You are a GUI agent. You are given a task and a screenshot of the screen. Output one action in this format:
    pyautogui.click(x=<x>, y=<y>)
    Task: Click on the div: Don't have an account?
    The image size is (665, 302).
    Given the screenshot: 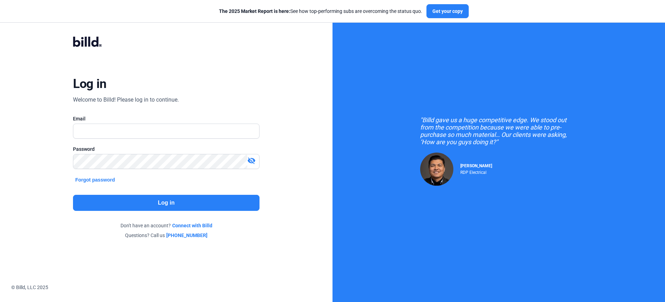 What is the action you would take?
    pyautogui.click(x=166, y=226)
    